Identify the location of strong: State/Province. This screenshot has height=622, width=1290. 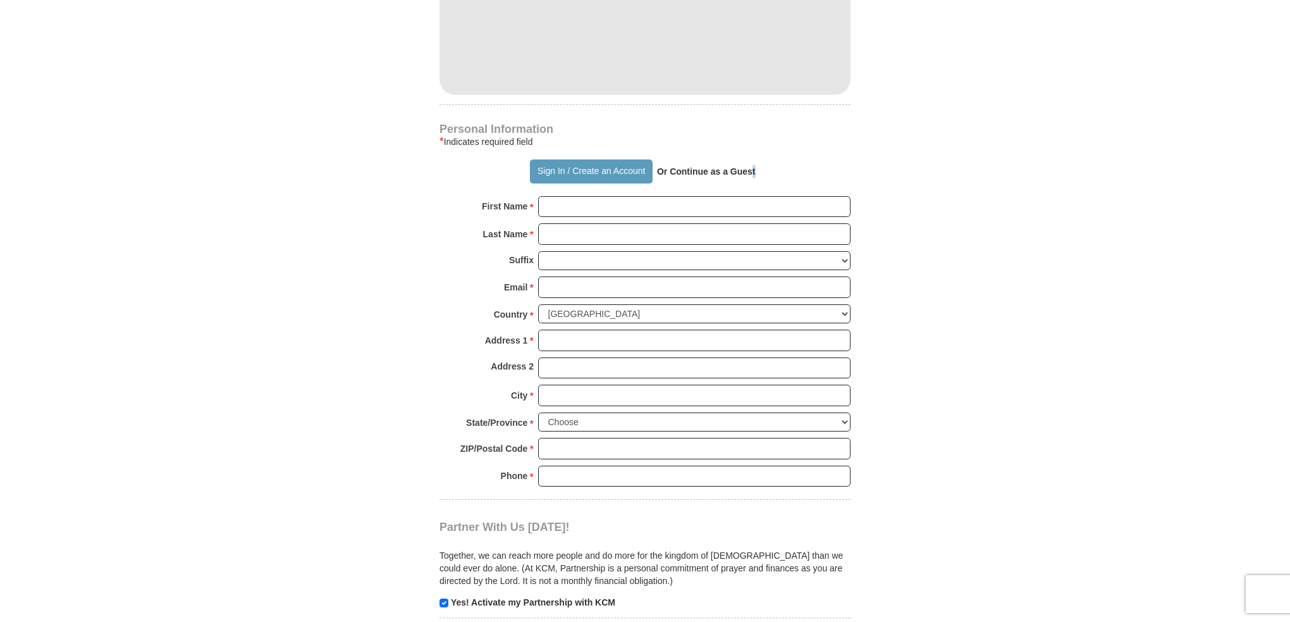
(496, 422).